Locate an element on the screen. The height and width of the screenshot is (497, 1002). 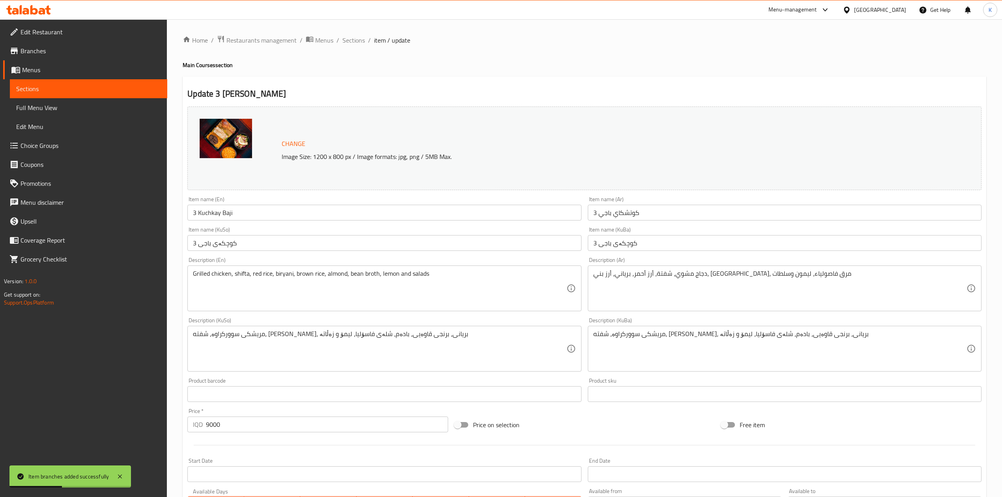
a: Support.OpsPlatform is located at coordinates (29, 303).